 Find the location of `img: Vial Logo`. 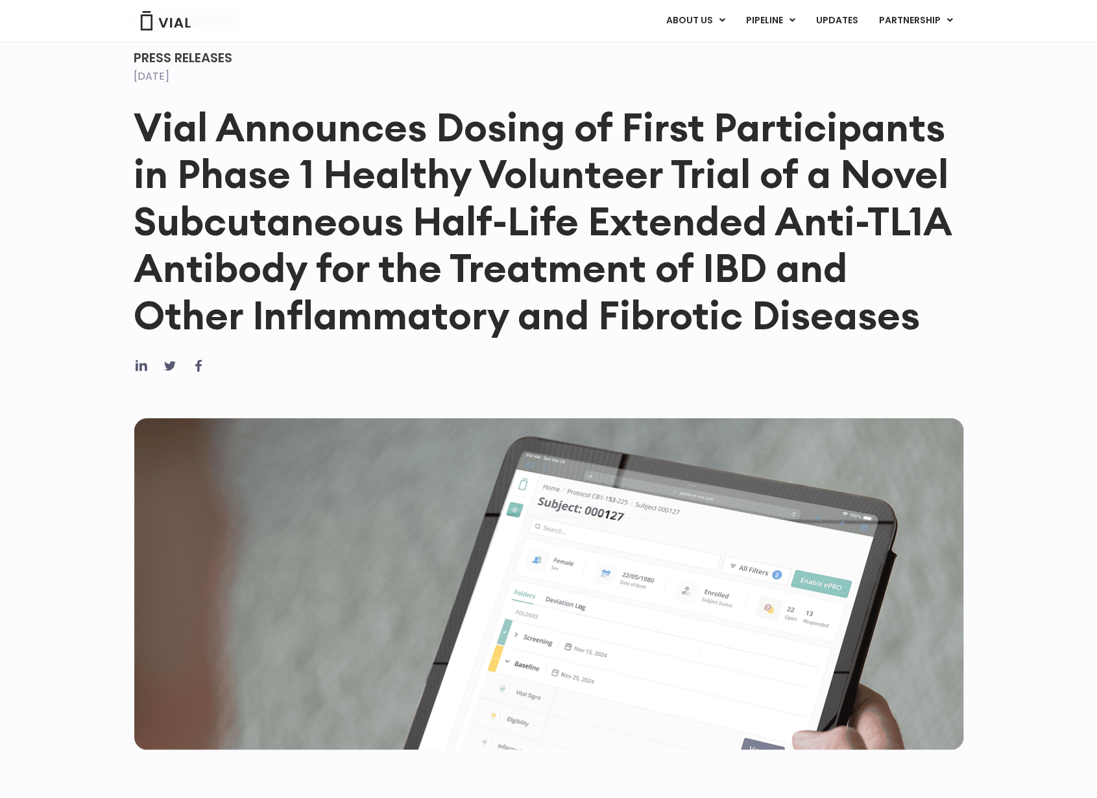

img: Vial Logo is located at coordinates (165, 21).